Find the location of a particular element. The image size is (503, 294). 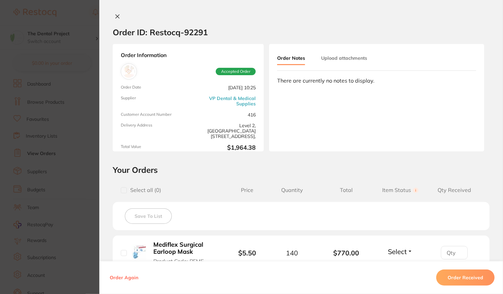

span: 416 is located at coordinates (223, 115).